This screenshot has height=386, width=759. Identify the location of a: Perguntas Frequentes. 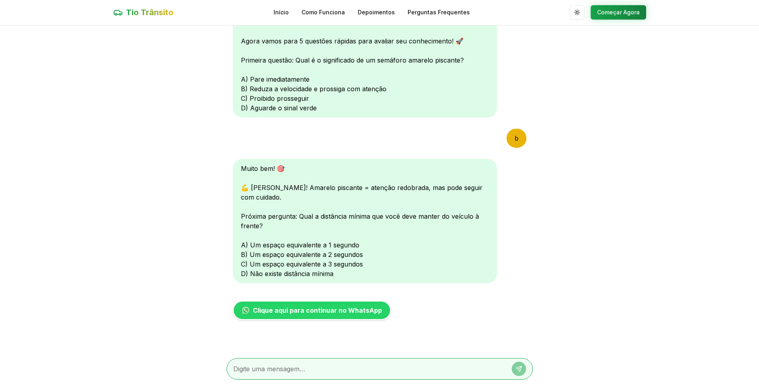
(439, 12).